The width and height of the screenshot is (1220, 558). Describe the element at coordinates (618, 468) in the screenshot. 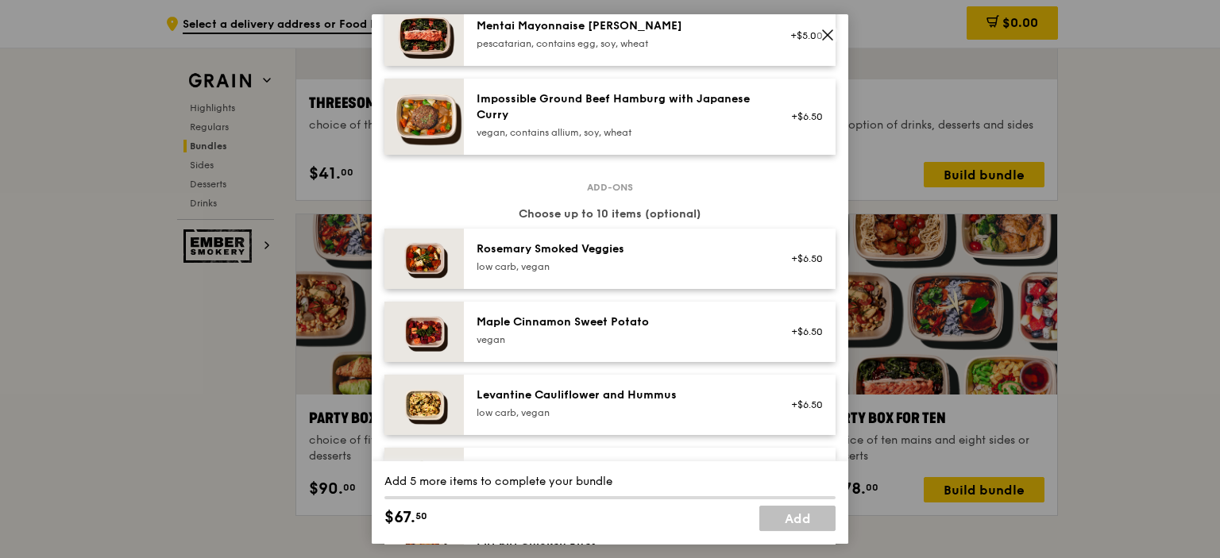

I see `div: Grilled Forest Mushroom Salad` at that location.